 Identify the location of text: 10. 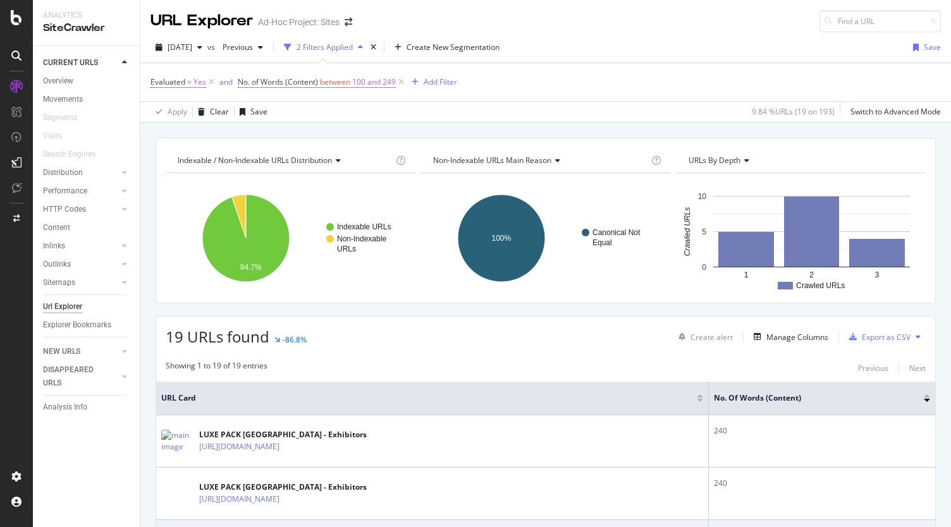
(702, 197).